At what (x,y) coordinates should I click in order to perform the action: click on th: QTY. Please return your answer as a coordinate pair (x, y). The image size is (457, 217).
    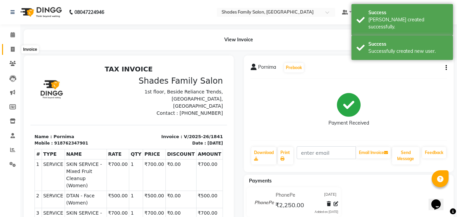
    Looking at the image, I should click on (106, 92).